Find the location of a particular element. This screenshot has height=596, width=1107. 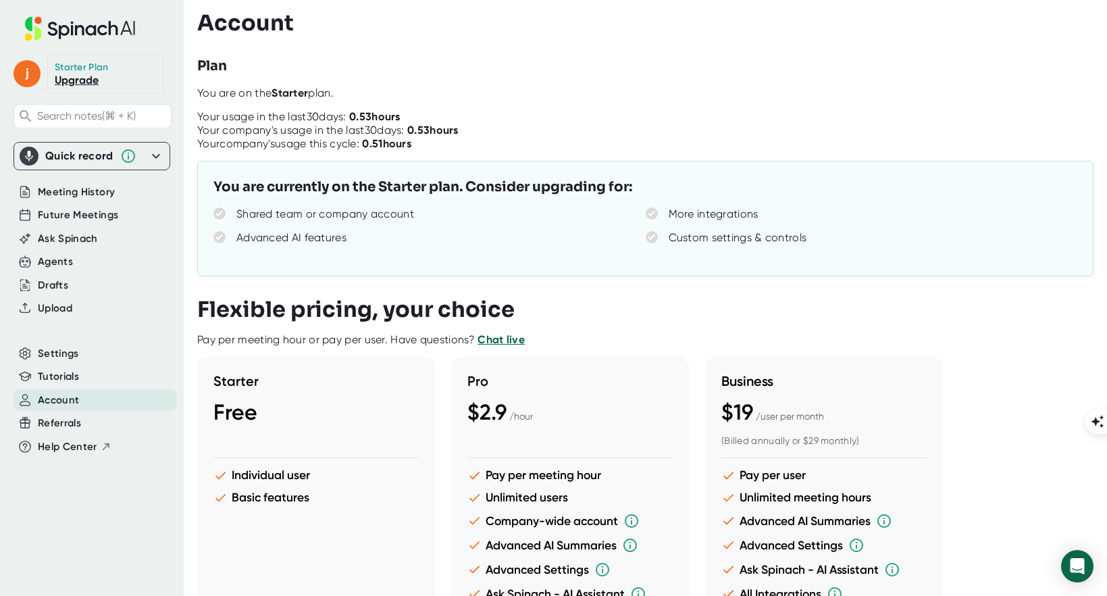

button: Help Center is located at coordinates (74, 446).